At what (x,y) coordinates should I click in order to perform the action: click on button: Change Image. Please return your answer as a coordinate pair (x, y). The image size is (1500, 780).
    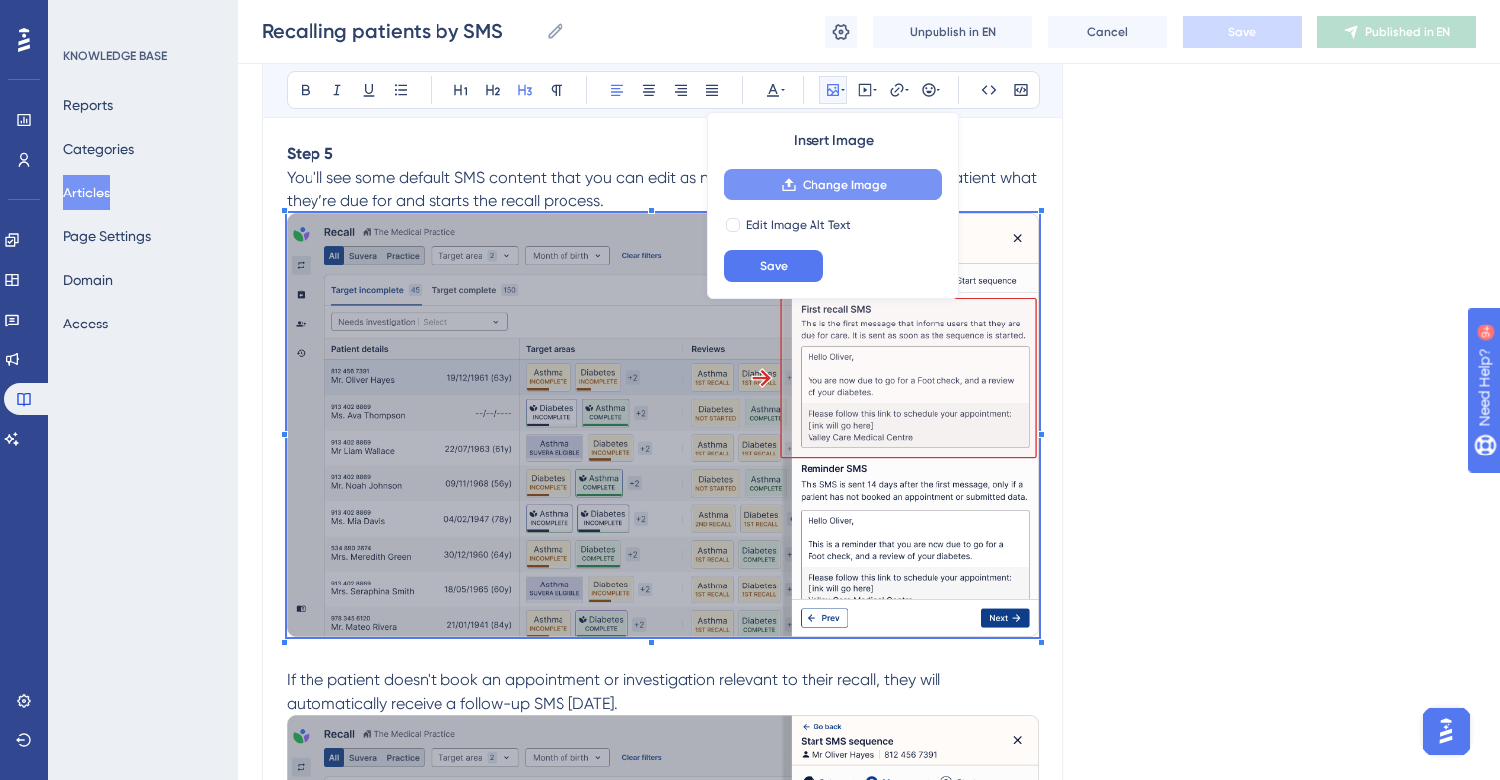
    Looking at the image, I should click on (833, 185).